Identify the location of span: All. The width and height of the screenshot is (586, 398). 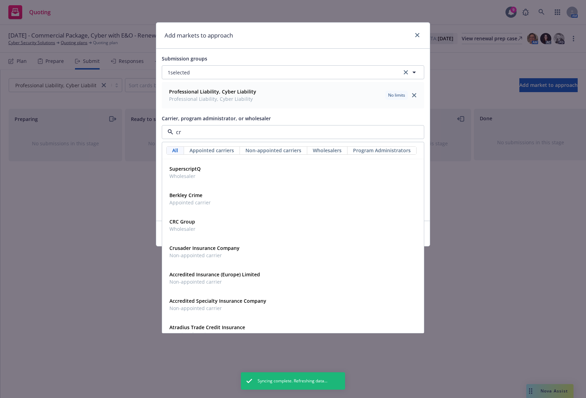
(175, 150).